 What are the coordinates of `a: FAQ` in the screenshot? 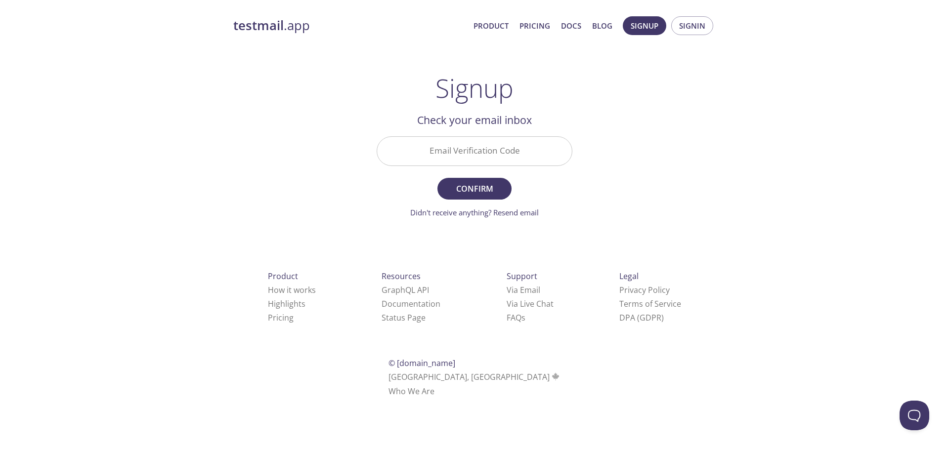 It's located at (516, 318).